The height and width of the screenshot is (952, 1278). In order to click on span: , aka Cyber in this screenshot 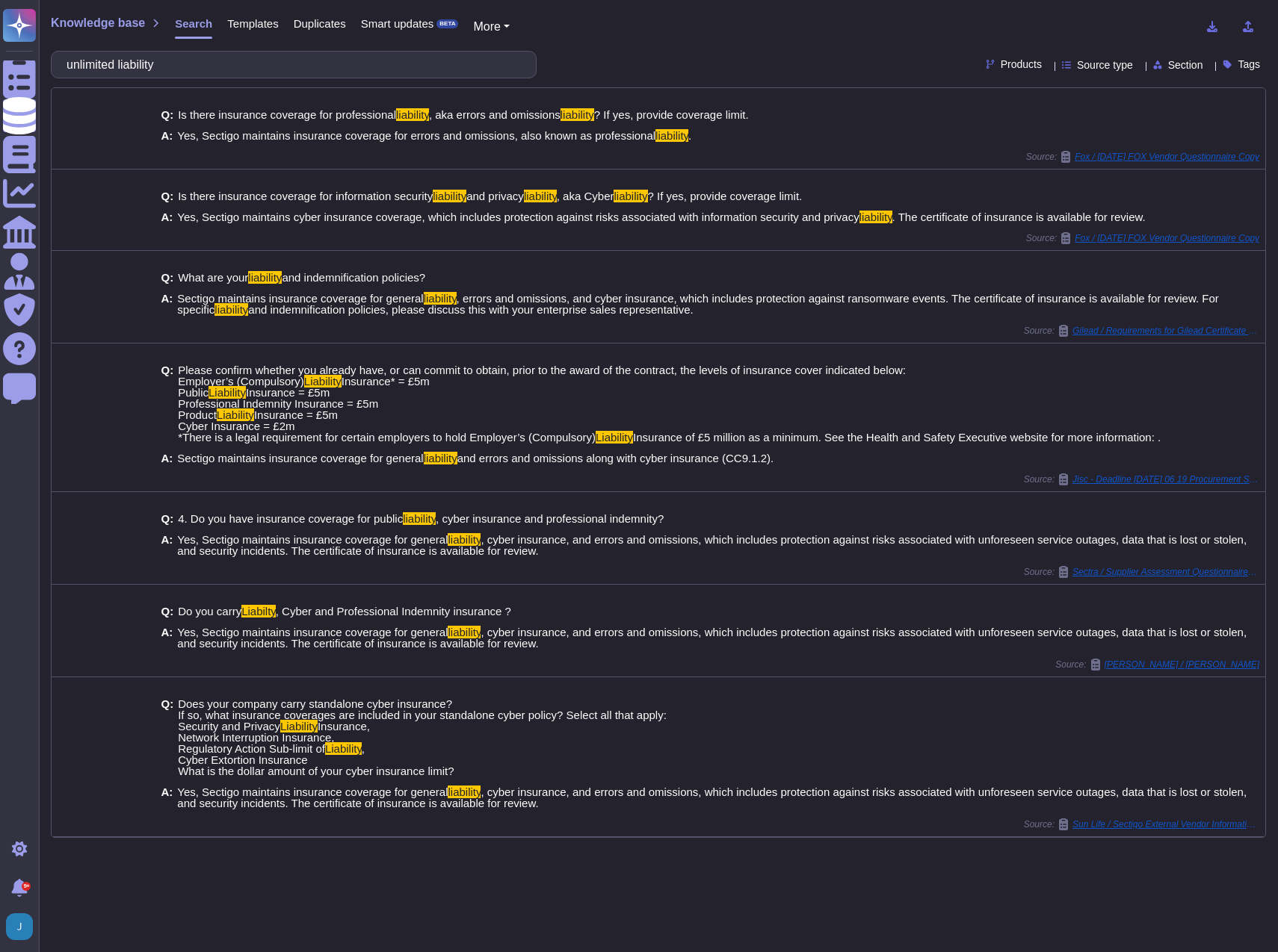, I will do `click(585, 195)`.